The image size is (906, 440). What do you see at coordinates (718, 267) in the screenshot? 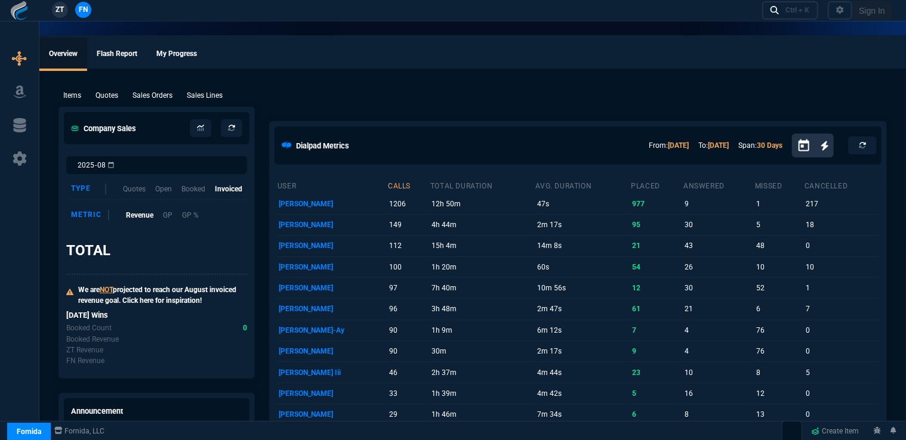
I see `p: 26` at bounding box center [718, 267].